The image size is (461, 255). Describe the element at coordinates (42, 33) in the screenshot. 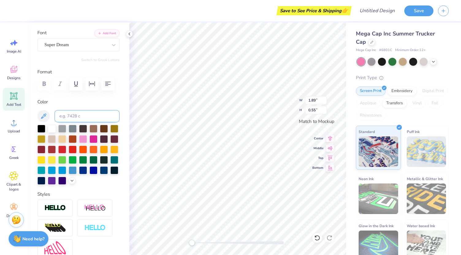

I see `label: Font` at that location.